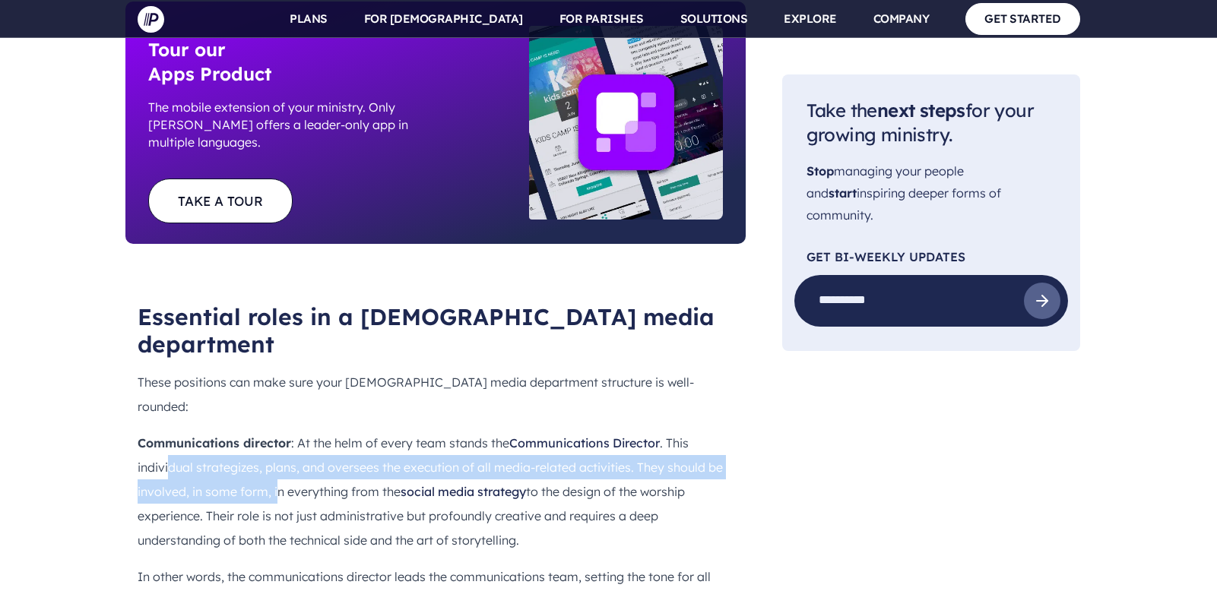  I want to click on p: Get Bi-Weekly Updates, so click(931, 257).